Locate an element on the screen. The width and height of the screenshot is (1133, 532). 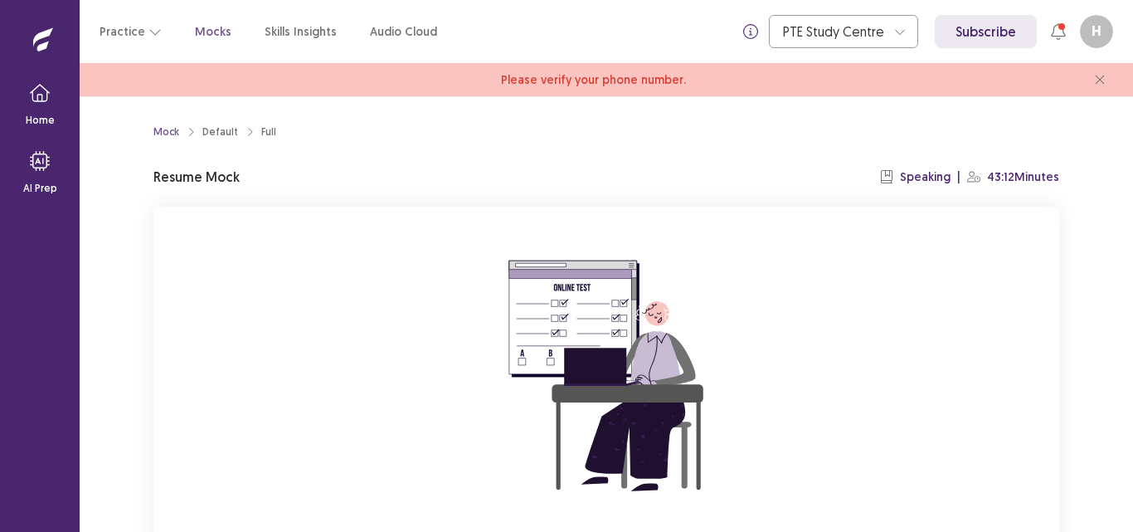
p: 43:12 Minutes is located at coordinates (1022, 177).